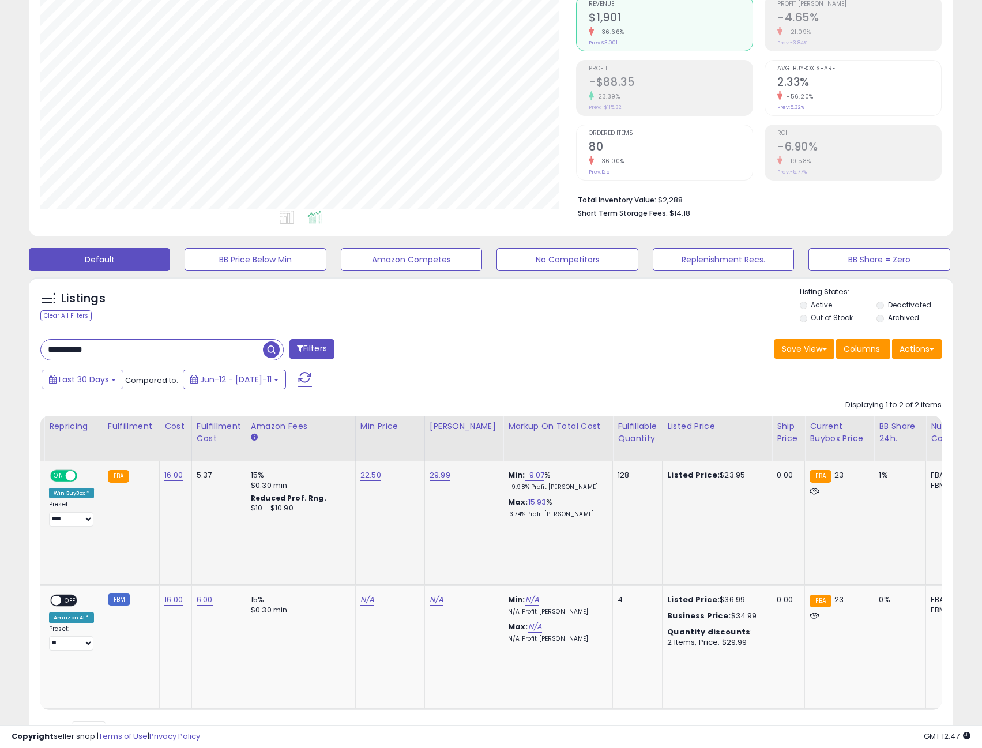  What do you see at coordinates (693, 475) in the screenshot?
I see `b: Listed Price:` at bounding box center [693, 475].